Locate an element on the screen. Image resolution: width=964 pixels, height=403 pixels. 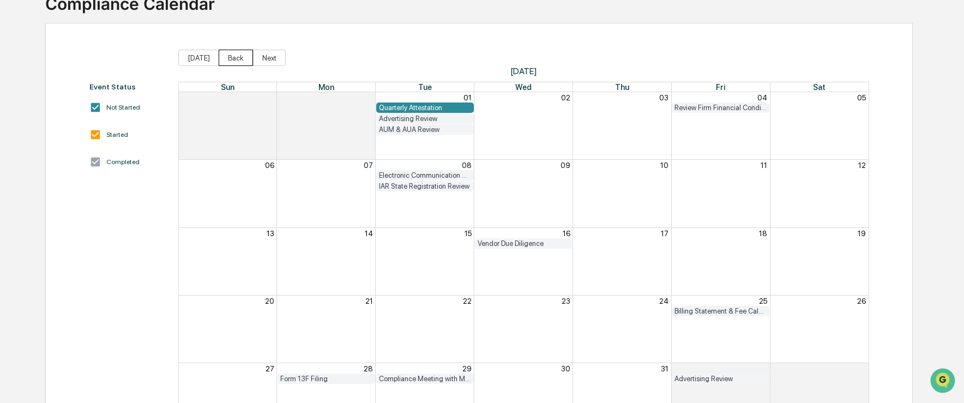
button: 19 is located at coordinates (861, 233).